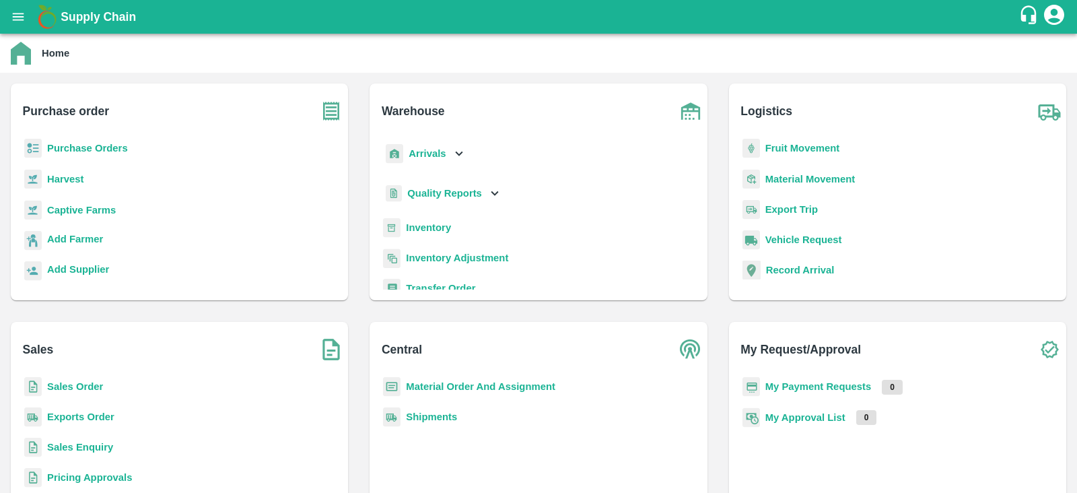 The image size is (1077, 493). What do you see at coordinates (751, 386) in the screenshot?
I see `img: payment` at bounding box center [751, 386].